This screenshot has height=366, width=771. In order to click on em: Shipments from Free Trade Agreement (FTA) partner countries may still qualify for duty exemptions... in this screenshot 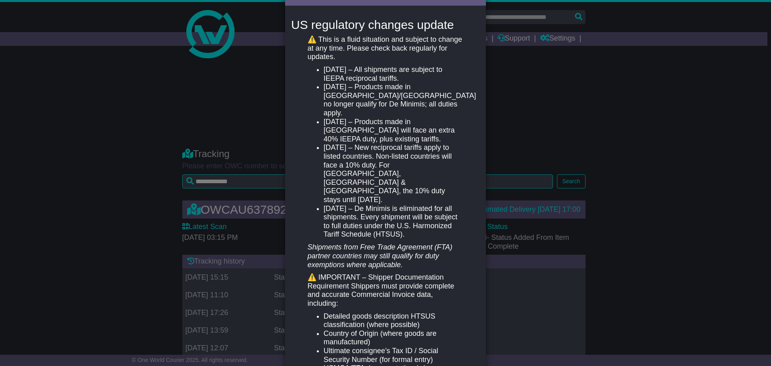, I will do `click(380, 255)`.